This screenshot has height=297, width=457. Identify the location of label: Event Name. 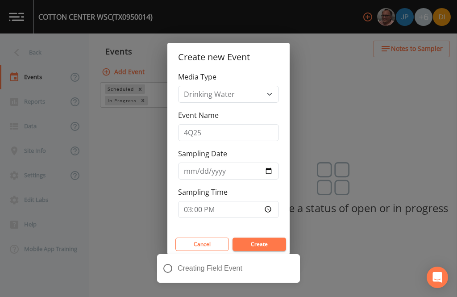
(198, 115).